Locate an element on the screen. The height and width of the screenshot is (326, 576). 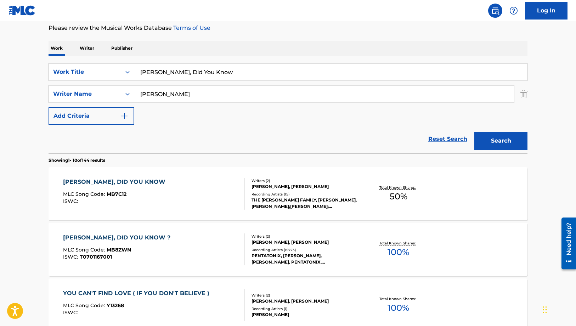
p: Showing 1 - 10 of 144 results is located at coordinates (77, 160).